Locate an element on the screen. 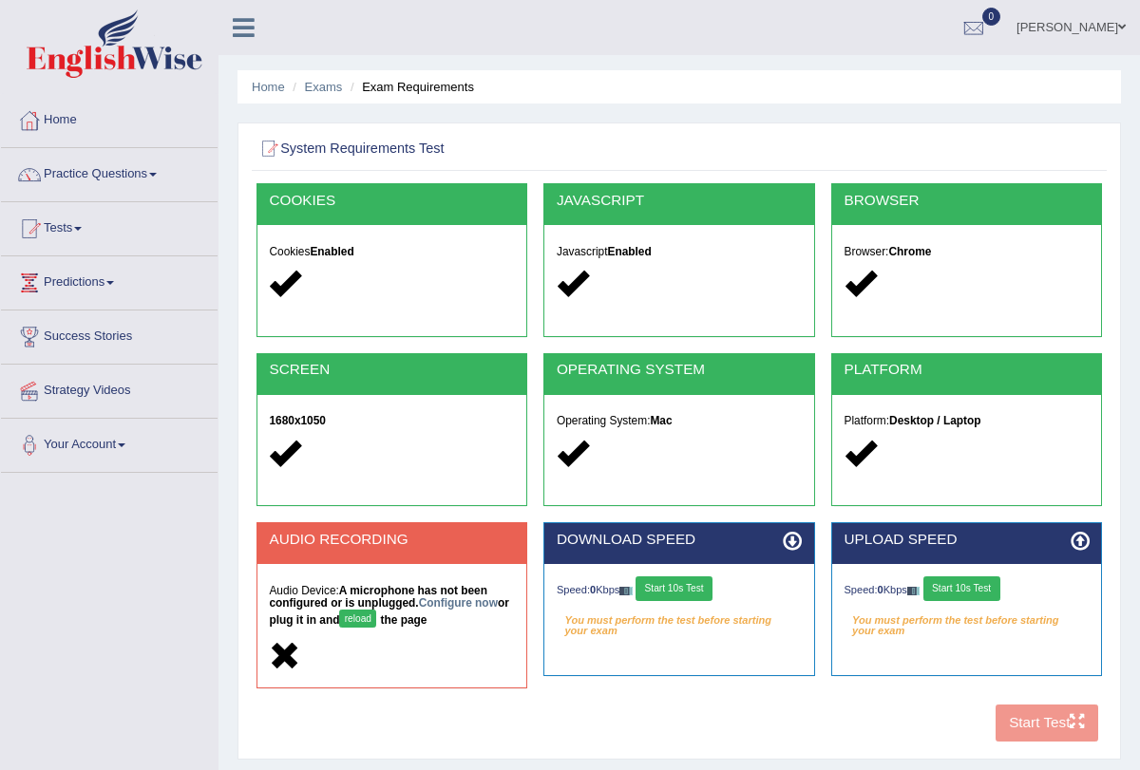  h5: Cookies is located at coordinates (391, 252).